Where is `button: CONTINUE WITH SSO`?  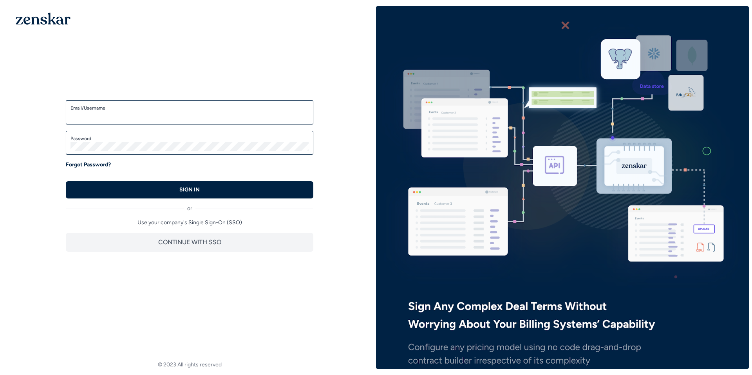 button: CONTINUE WITH SSO is located at coordinates (190, 243).